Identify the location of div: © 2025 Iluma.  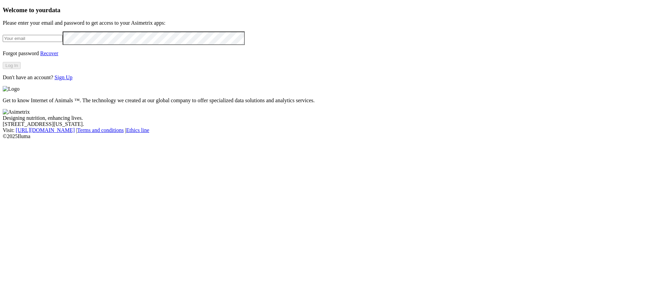
(325, 136).